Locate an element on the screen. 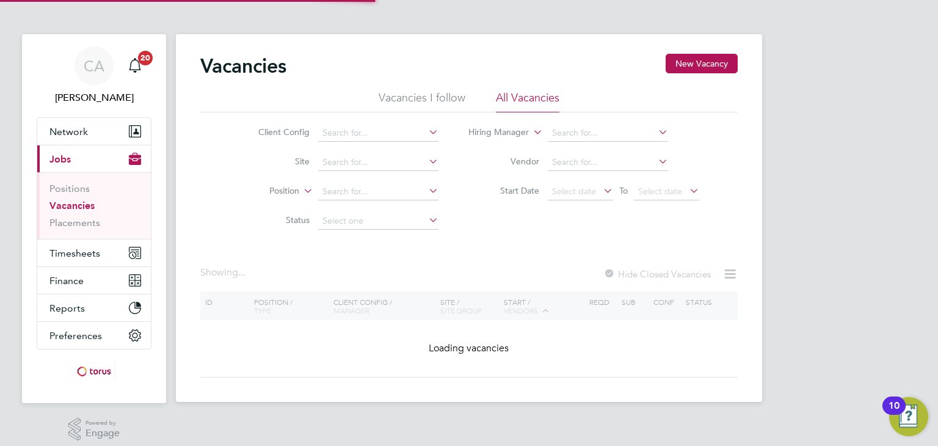 Image resolution: width=938 pixels, height=446 pixels. label: Site is located at coordinates (274, 161).